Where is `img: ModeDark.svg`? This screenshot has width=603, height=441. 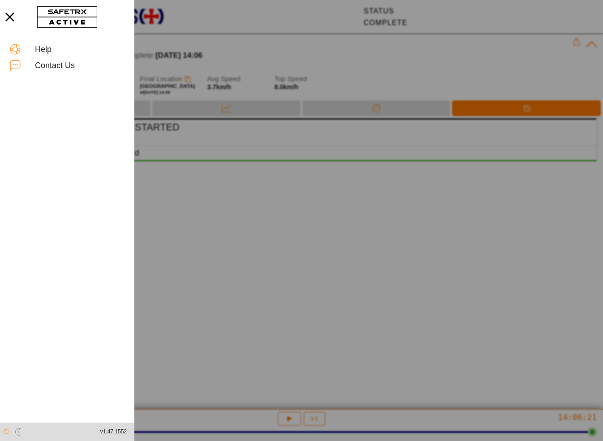 img: ModeDark.svg is located at coordinates (18, 431).